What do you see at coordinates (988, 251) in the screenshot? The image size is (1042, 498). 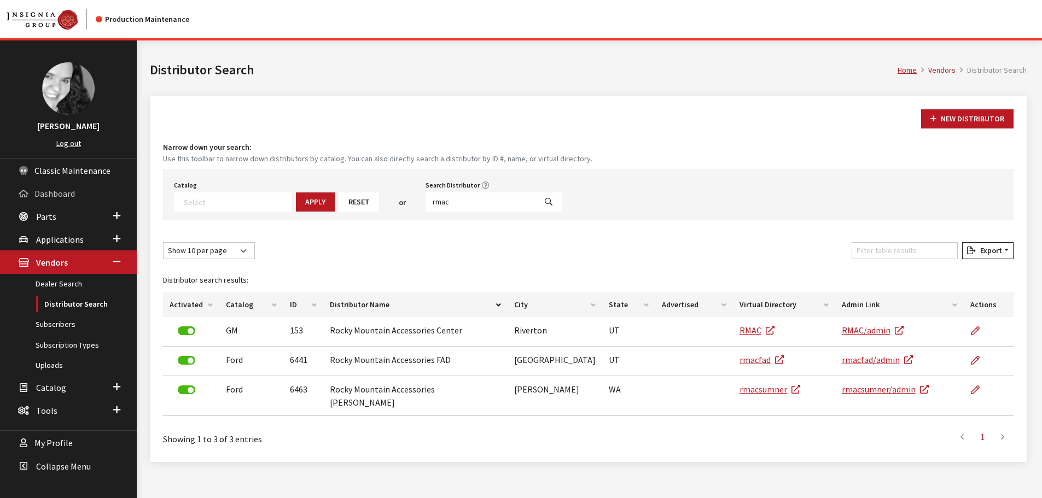 I see `button: Export` at bounding box center [988, 251].